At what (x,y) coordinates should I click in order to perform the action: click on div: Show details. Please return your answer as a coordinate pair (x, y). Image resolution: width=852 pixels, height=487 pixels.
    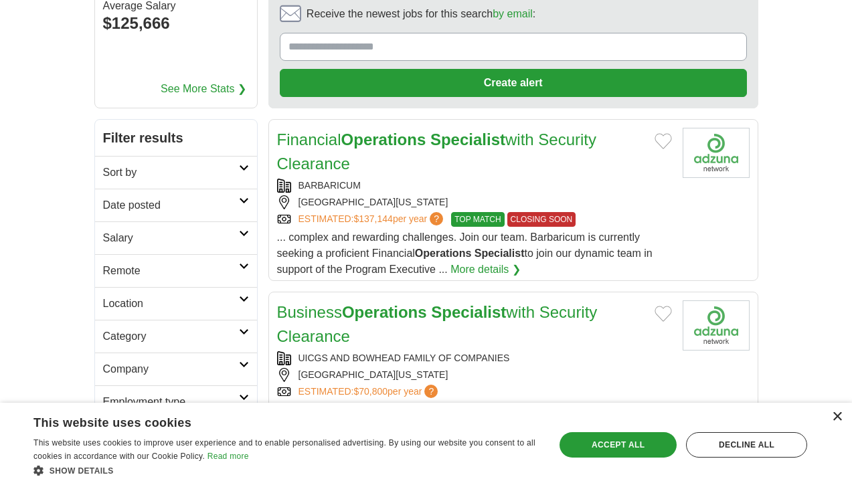
    Looking at the image, I should click on (287, 471).